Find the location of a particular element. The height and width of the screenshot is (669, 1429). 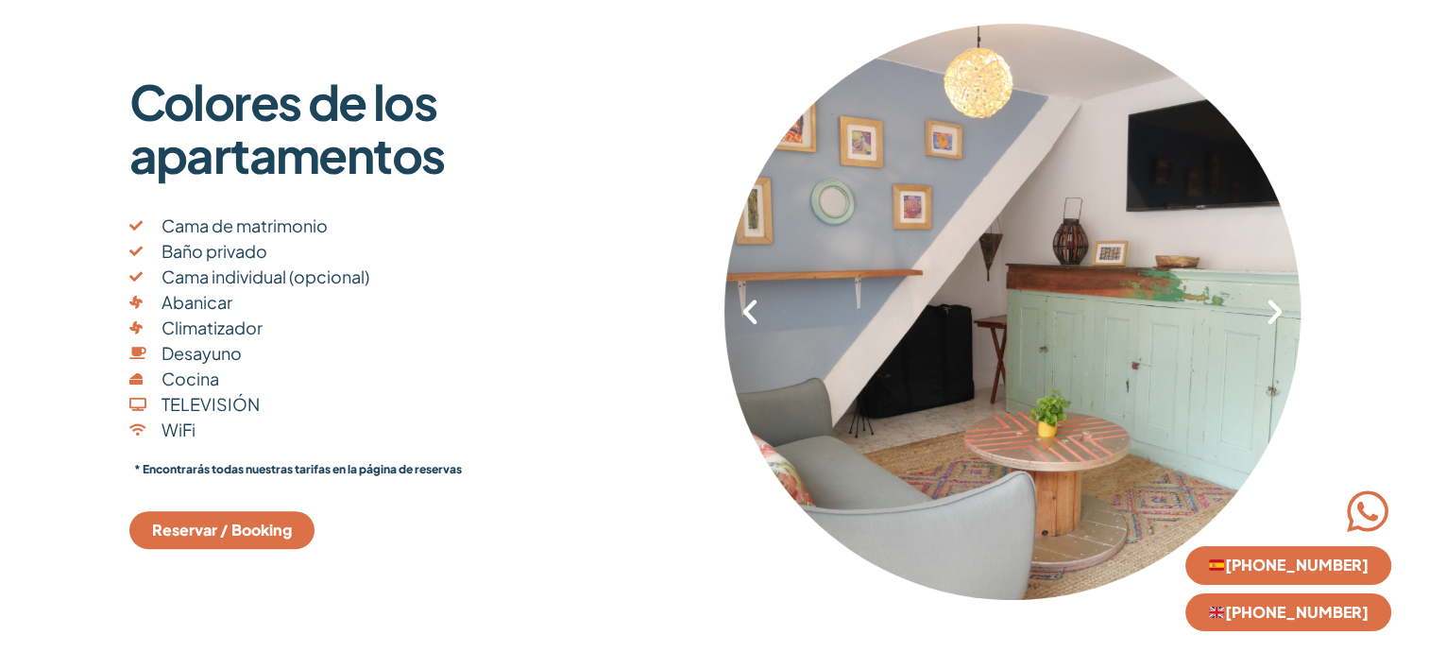

span: Climatizador is located at coordinates (210, 327).